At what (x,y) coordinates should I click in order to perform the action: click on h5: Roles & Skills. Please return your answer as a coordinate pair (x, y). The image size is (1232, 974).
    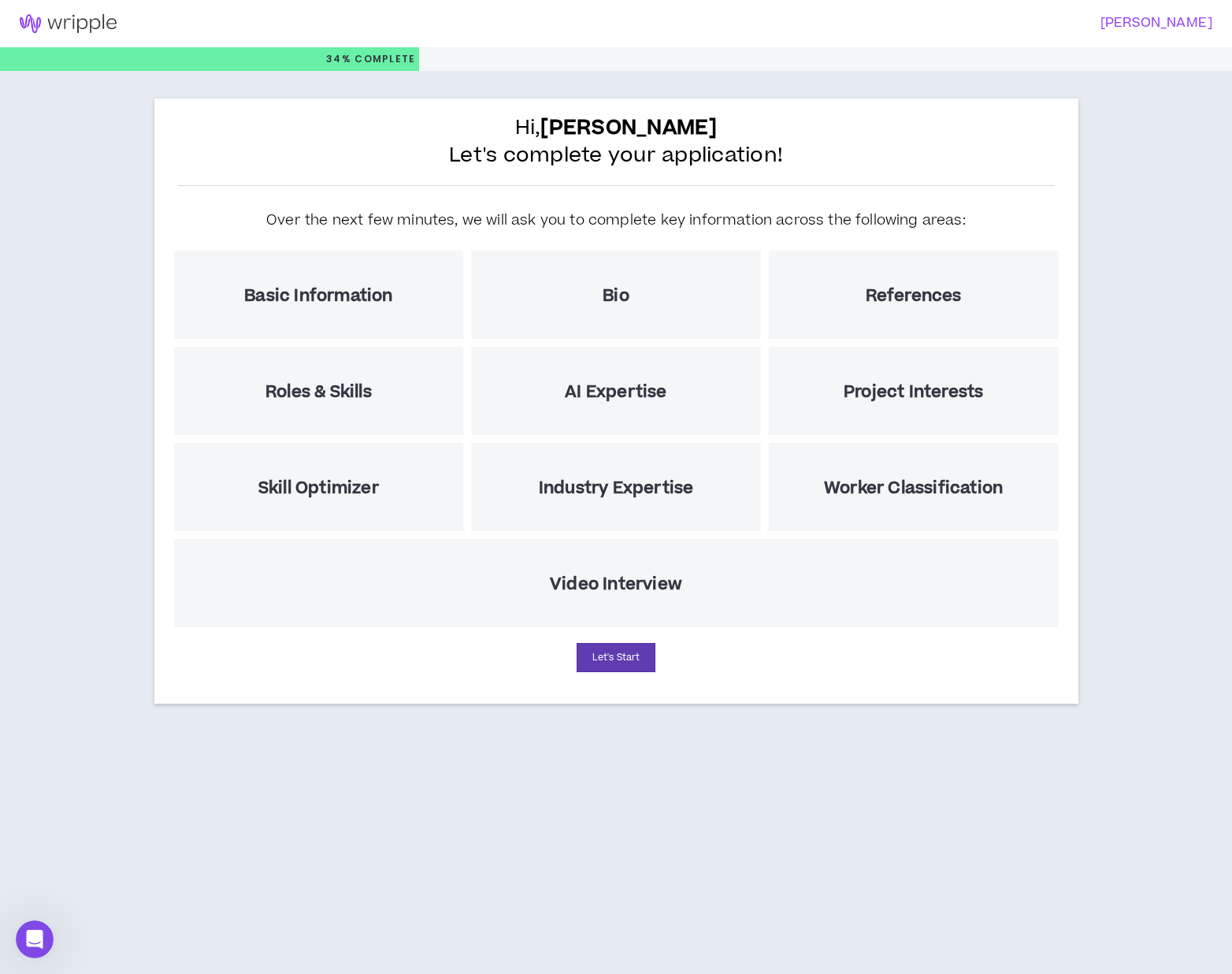
    Looking at the image, I should click on (318, 391).